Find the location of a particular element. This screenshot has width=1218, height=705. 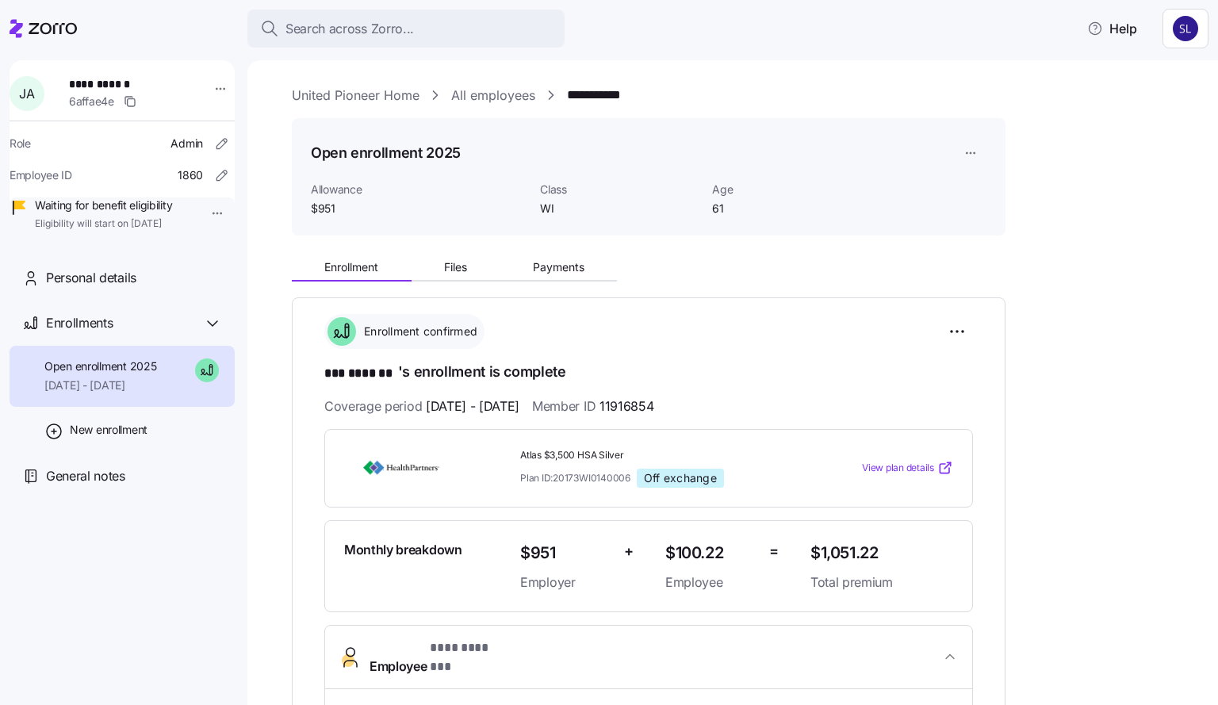

span: $100.22 is located at coordinates (710, 553).